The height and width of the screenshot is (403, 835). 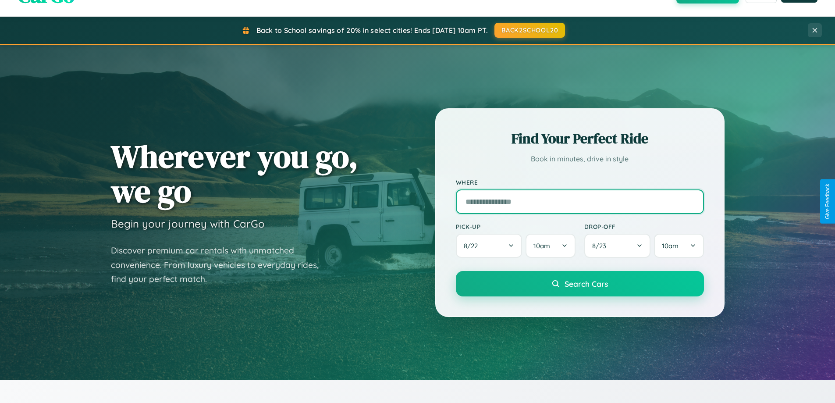 I want to click on label: Pick-up, so click(x=516, y=226).